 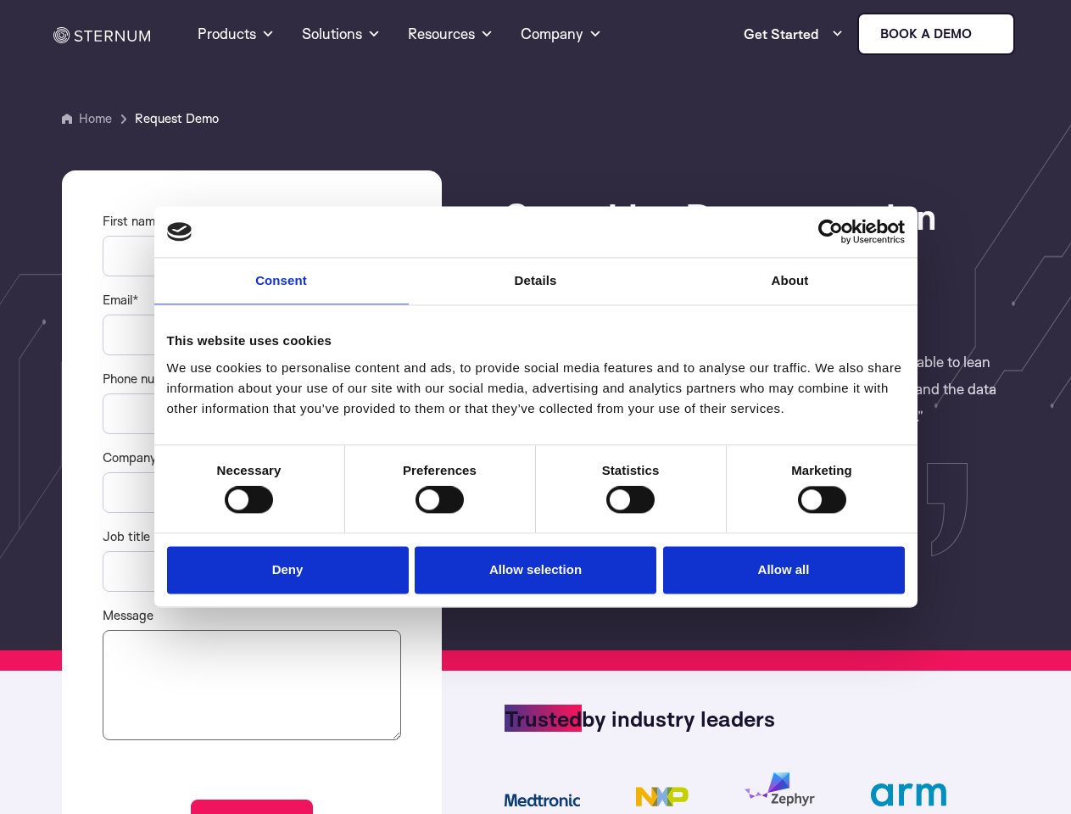 What do you see at coordinates (985, 34) in the screenshot?
I see `img: sternum iot` at bounding box center [985, 34].